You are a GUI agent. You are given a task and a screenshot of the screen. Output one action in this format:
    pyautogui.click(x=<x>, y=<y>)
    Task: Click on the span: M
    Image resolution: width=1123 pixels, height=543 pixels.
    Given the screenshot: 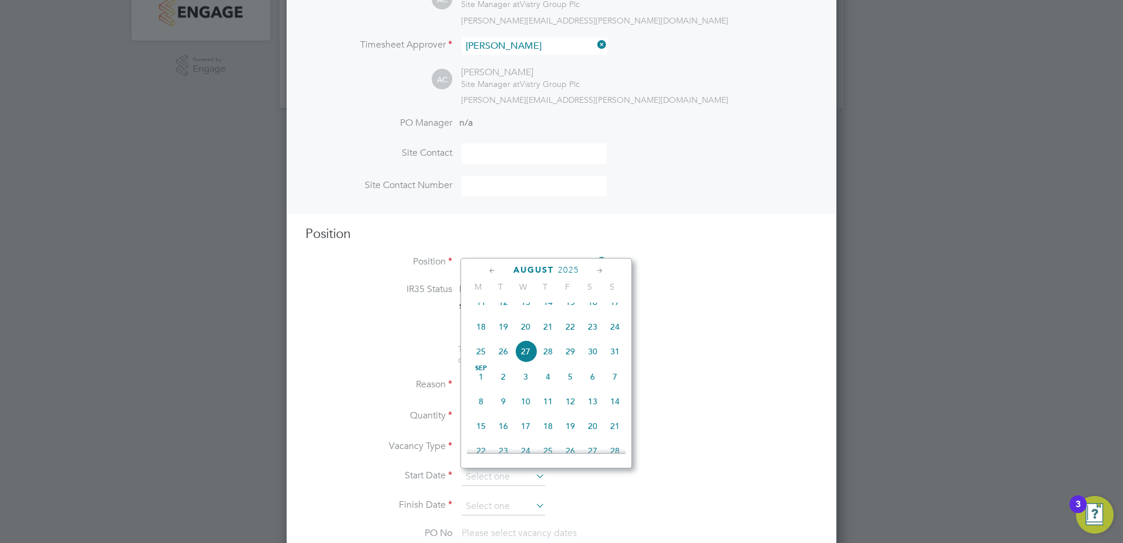 What is the action you would take?
    pyautogui.click(x=478, y=287)
    